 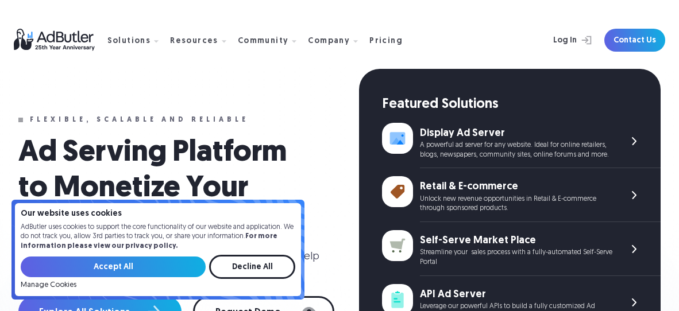 I want to click on div: Flexible, scalable and reliable, so click(x=139, y=120).